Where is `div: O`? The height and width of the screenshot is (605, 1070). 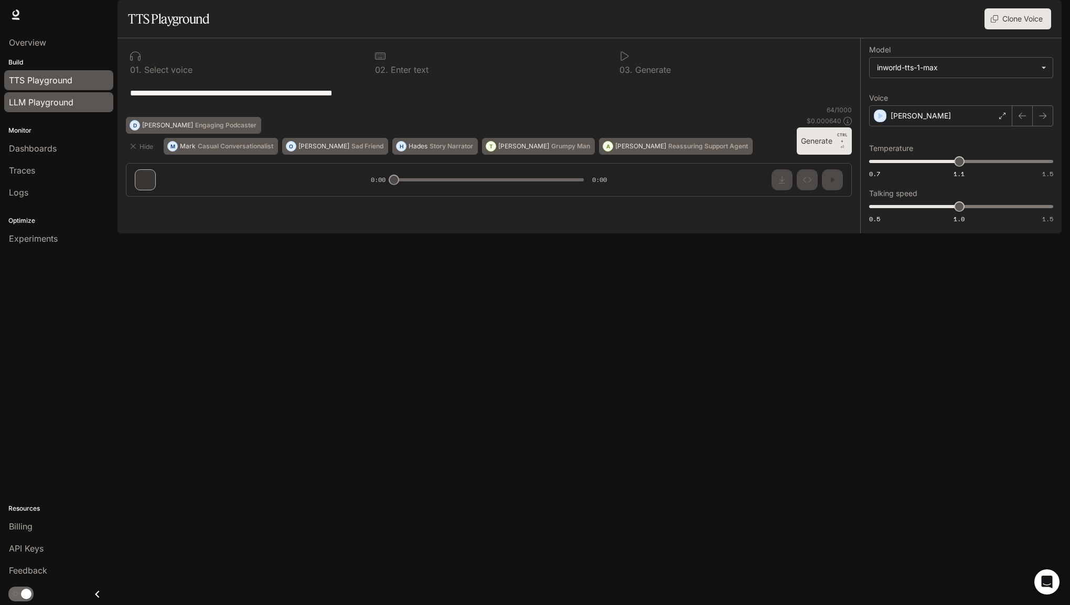 div: O is located at coordinates (291, 146).